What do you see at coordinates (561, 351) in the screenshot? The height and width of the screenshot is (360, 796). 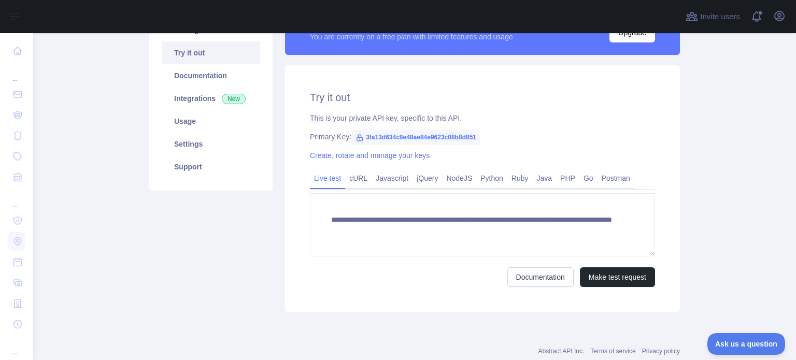 I see `a: Abstract API Inc.` at bounding box center [561, 351].